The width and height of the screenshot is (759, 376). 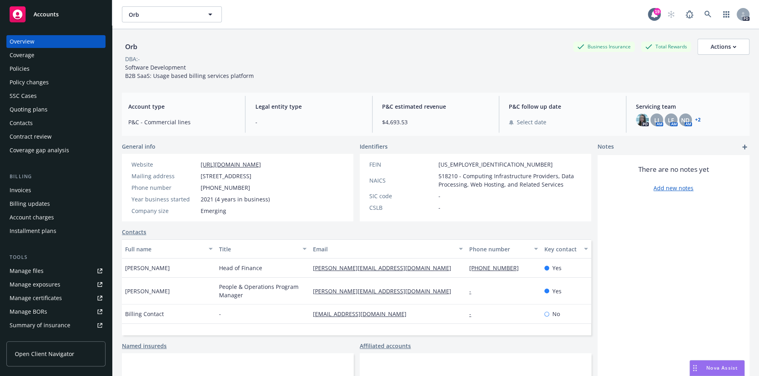 What do you see at coordinates (717, 368) in the screenshot?
I see `button: Nova Assist` at bounding box center [717, 368].